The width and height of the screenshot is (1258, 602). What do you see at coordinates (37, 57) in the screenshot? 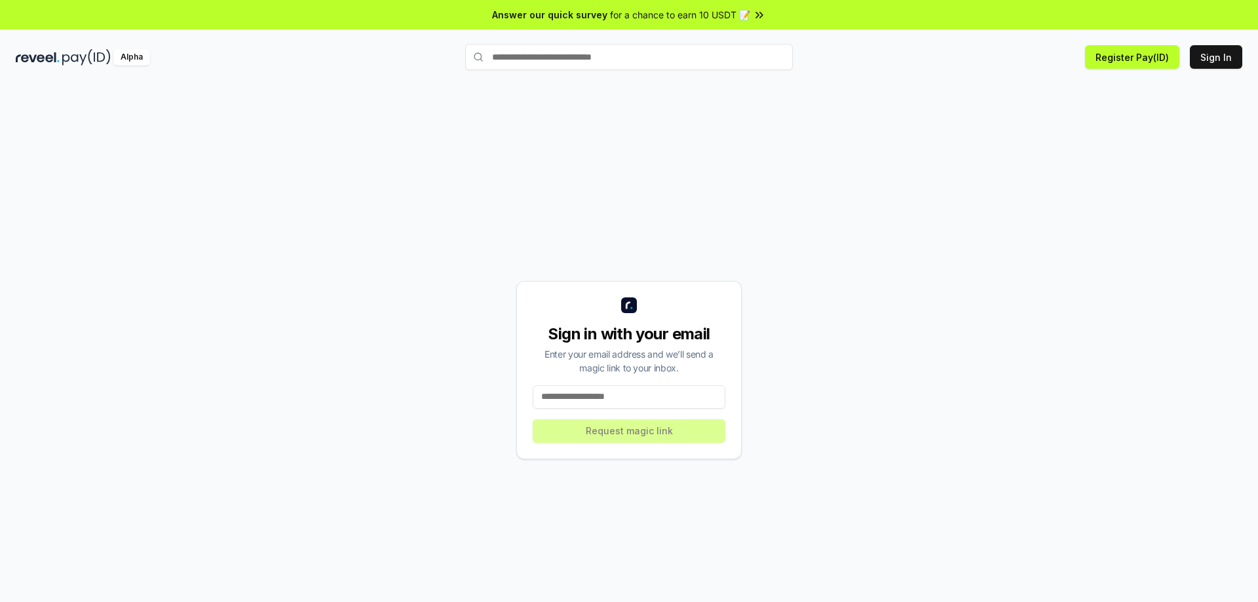
I see `img: reveel_dark` at bounding box center [37, 57].